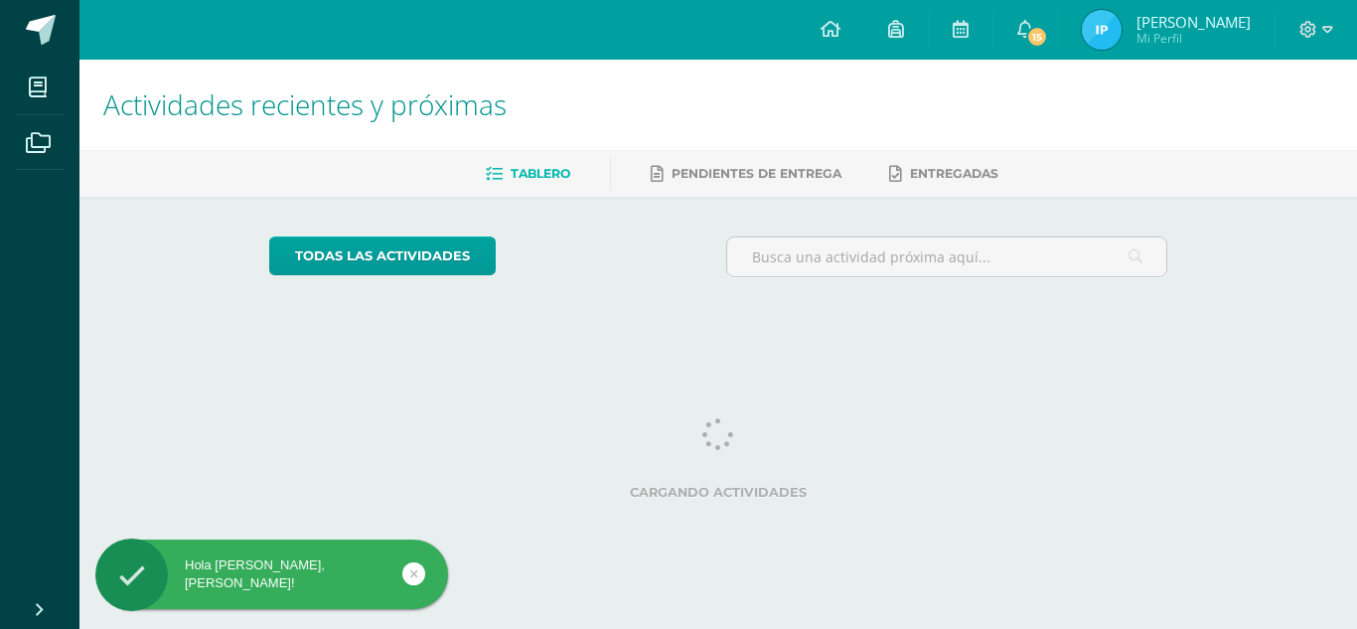 Image resolution: width=1357 pixels, height=629 pixels. I want to click on span: Tablero, so click(541, 173).